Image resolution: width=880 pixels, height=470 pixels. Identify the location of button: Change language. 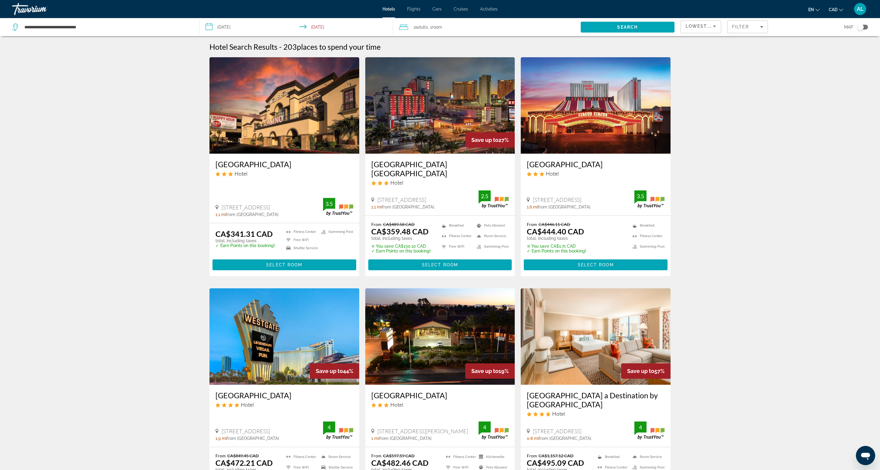
(814, 9).